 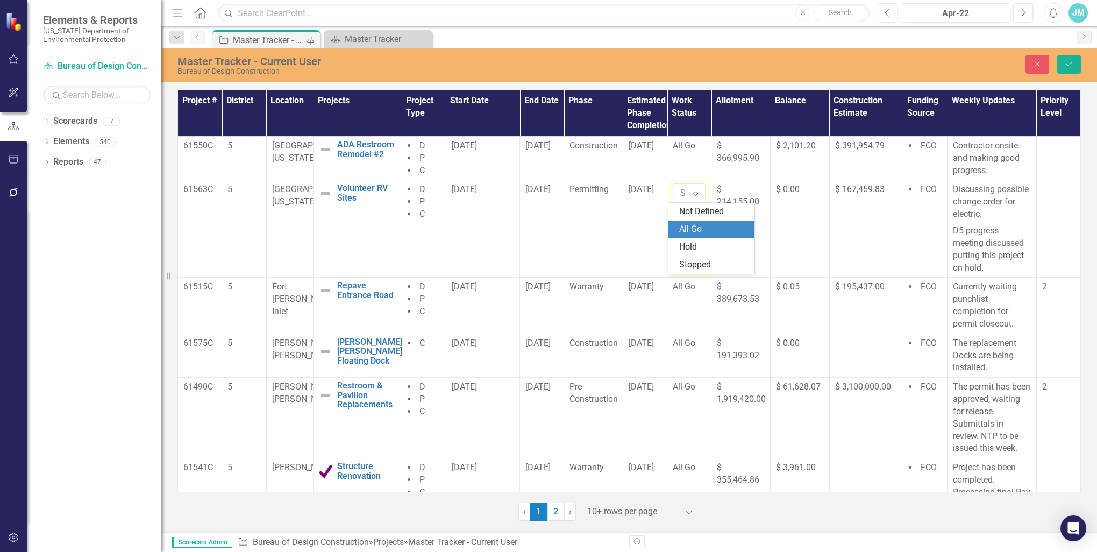 I want to click on span: Elements & Reports, so click(x=97, y=20).